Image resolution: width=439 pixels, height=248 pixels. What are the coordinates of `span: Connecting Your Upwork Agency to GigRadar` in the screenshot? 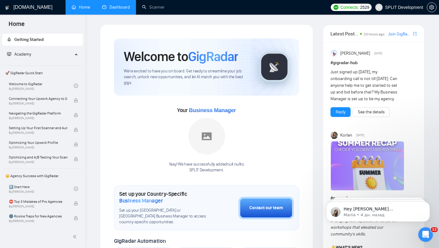 It's located at (38, 98).